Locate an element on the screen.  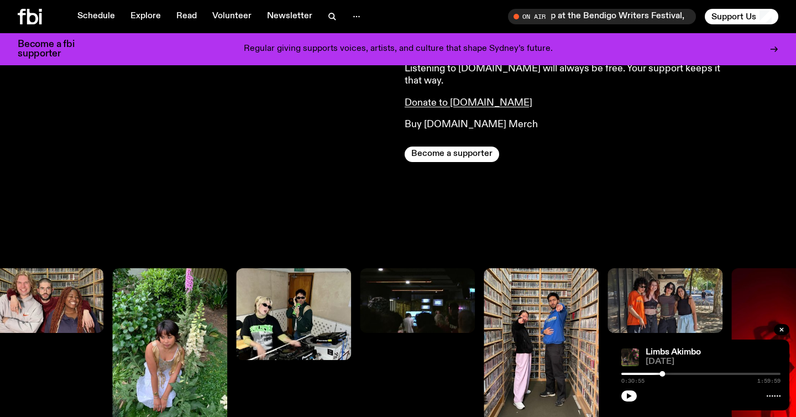
p: Regular giving supports voices, artists, and culture that shape Sydney’s future. is located at coordinates (398, 49).